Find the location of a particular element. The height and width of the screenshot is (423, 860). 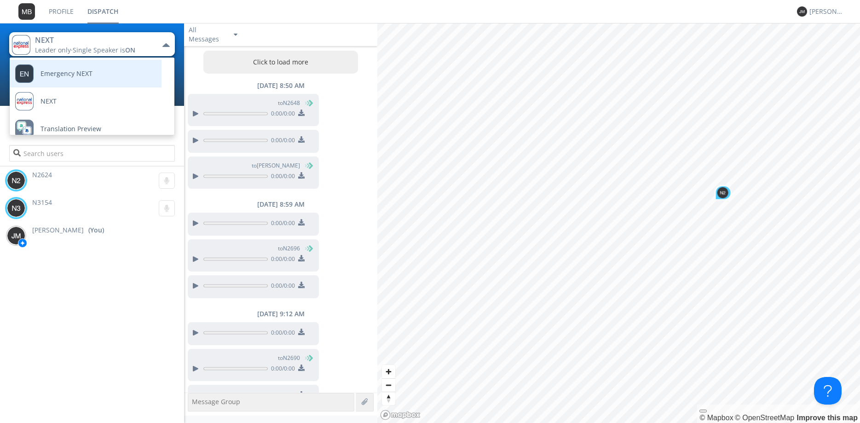

ul: NEXTLeader only·Single Speaker isON is located at coordinates (92, 96).